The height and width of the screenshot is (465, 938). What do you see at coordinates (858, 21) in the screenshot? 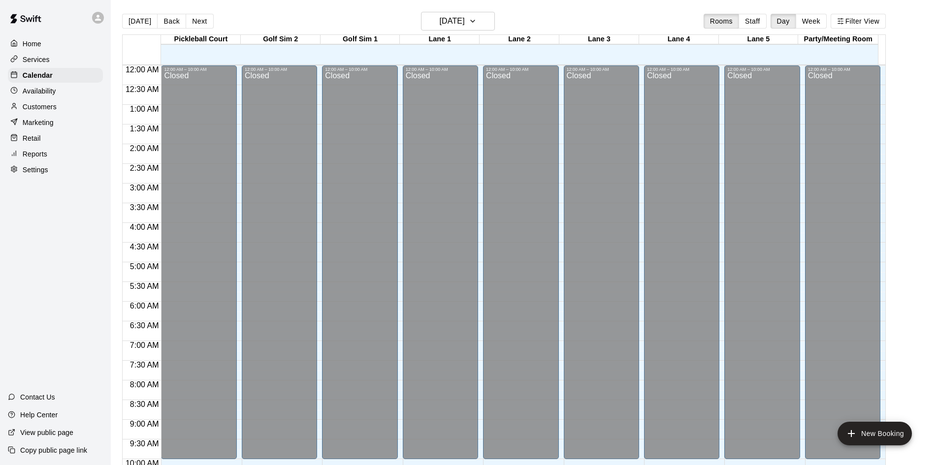
I see `button: Filter View` at bounding box center [858, 21].